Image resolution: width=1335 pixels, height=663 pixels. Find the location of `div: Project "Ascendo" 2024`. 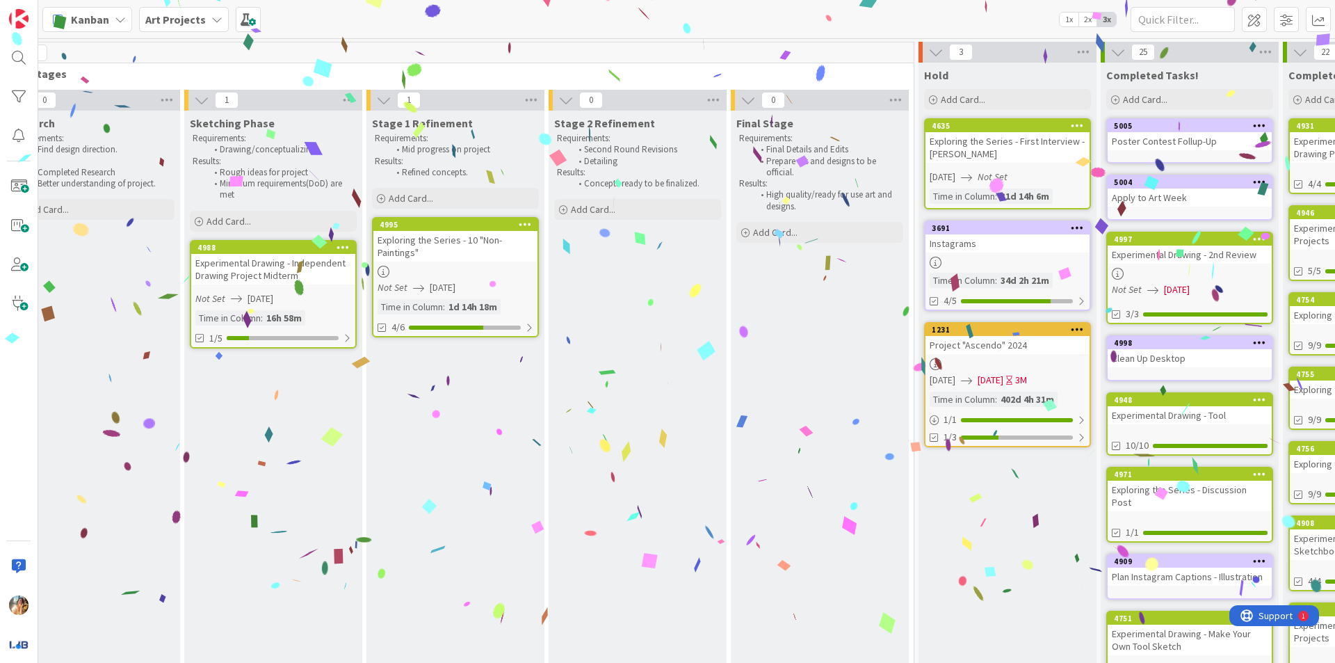

div: Project "Ascendo" 2024 is located at coordinates (1007, 345).